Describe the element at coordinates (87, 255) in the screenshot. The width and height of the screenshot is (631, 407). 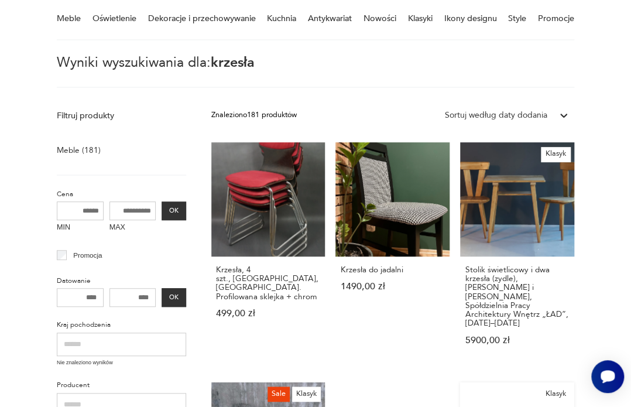
I see `p: Promocja` at that location.